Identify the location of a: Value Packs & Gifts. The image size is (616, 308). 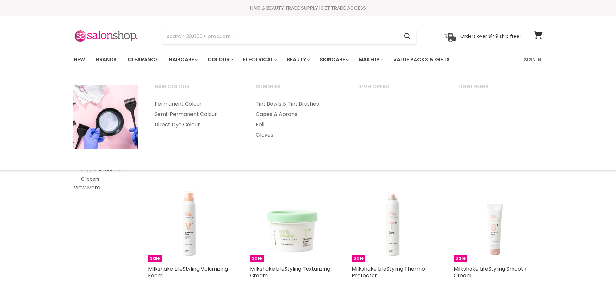
(421, 60).